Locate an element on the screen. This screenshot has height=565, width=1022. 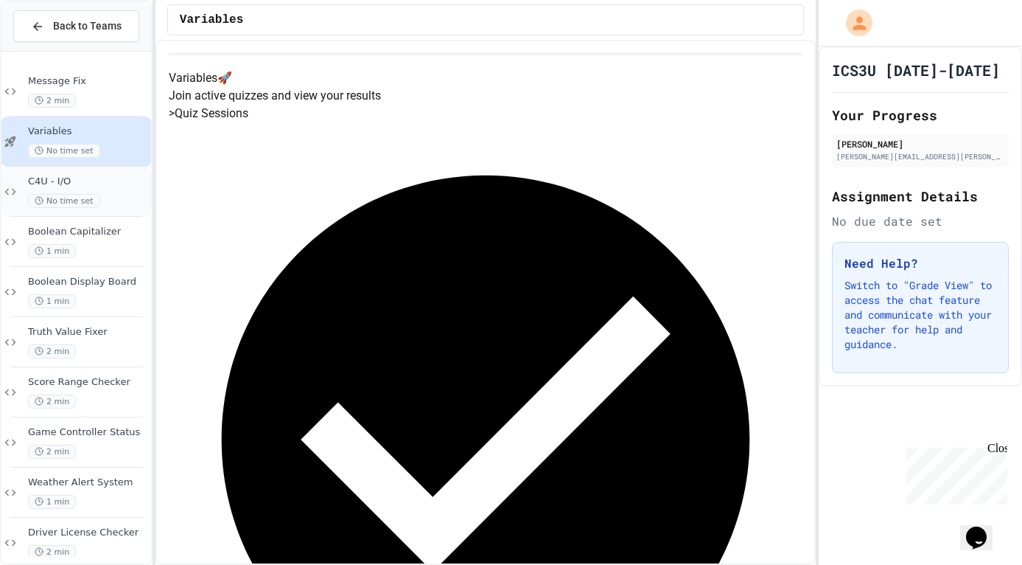
span: Truth Value Fixer is located at coordinates (88, 332).